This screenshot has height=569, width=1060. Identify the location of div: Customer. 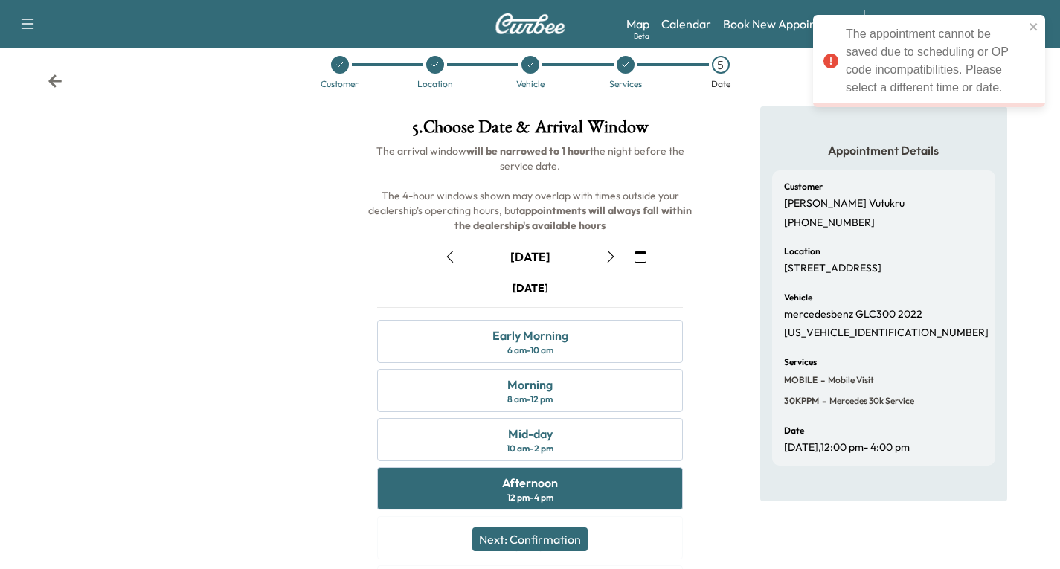
(339, 84).